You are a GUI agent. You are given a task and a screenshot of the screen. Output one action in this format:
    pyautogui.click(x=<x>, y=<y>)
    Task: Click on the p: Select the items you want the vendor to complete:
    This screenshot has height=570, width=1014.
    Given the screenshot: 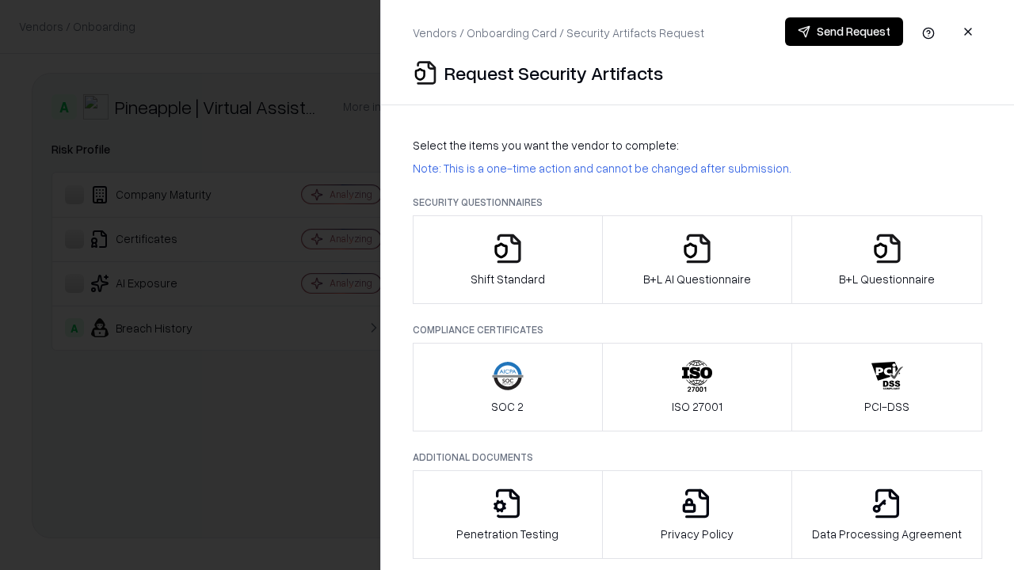 What is the action you would take?
    pyautogui.click(x=697, y=145)
    